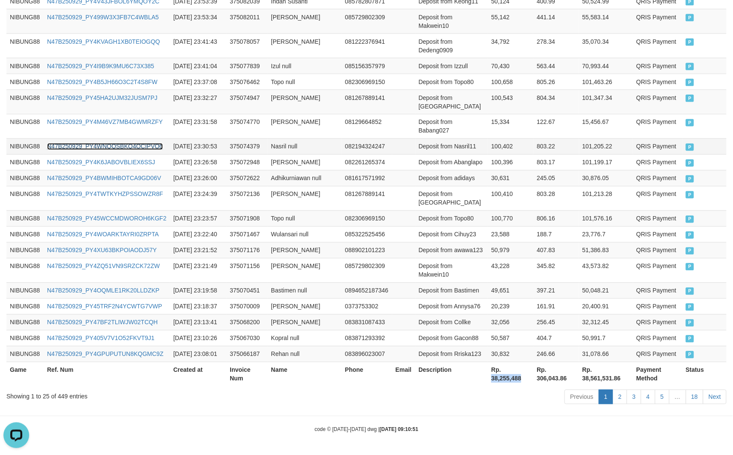 Image resolution: width=733 pixels, height=455 pixels. Describe the element at coordinates (367, 322) in the screenshot. I see `td: 083831087433` at that location.